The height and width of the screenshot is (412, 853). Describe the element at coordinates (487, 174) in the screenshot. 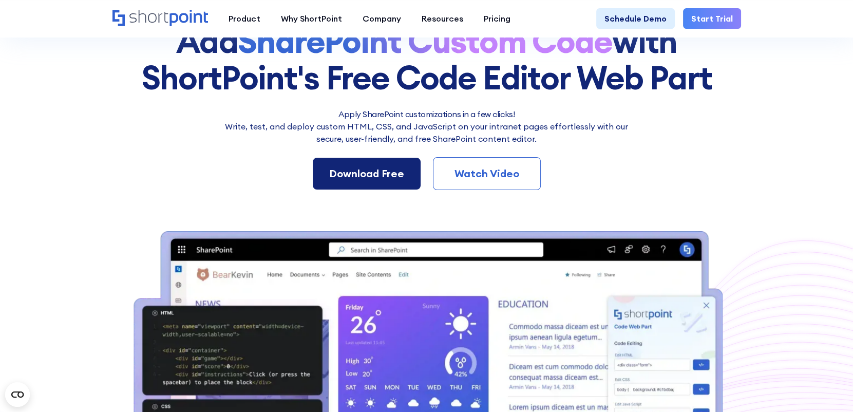

I see `a: Watch Video` at that location.